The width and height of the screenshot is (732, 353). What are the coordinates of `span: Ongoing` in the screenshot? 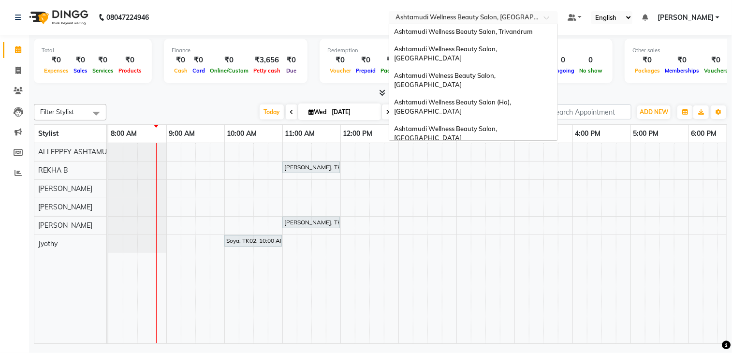 It's located at (563, 71).